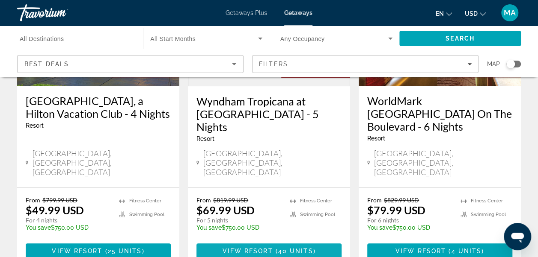 This screenshot has width=538, height=257. Describe the element at coordinates (475, 13) in the screenshot. I see `button: Change currency` at that location.